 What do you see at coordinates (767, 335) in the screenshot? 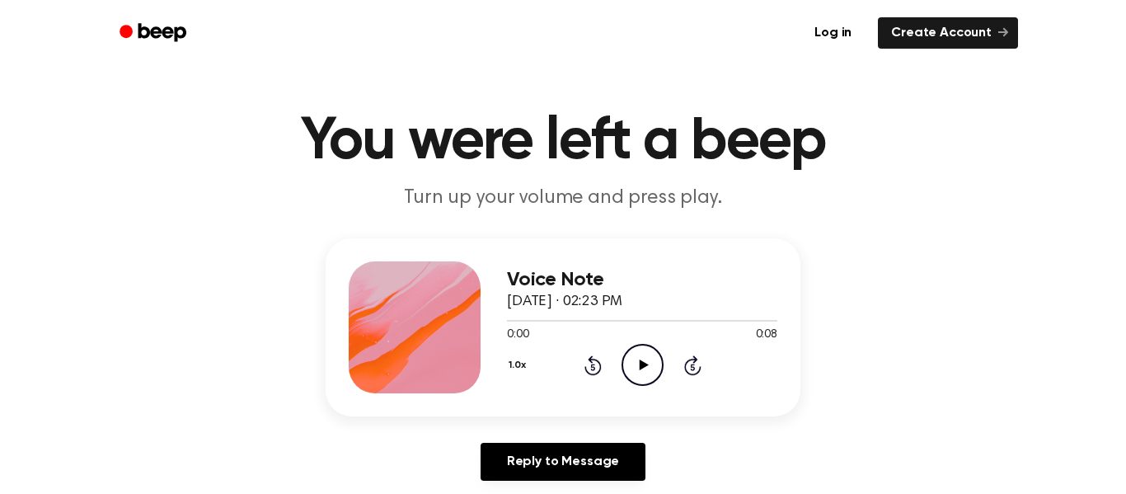
I see `span: 0:08` at bounding box center [767, 335].